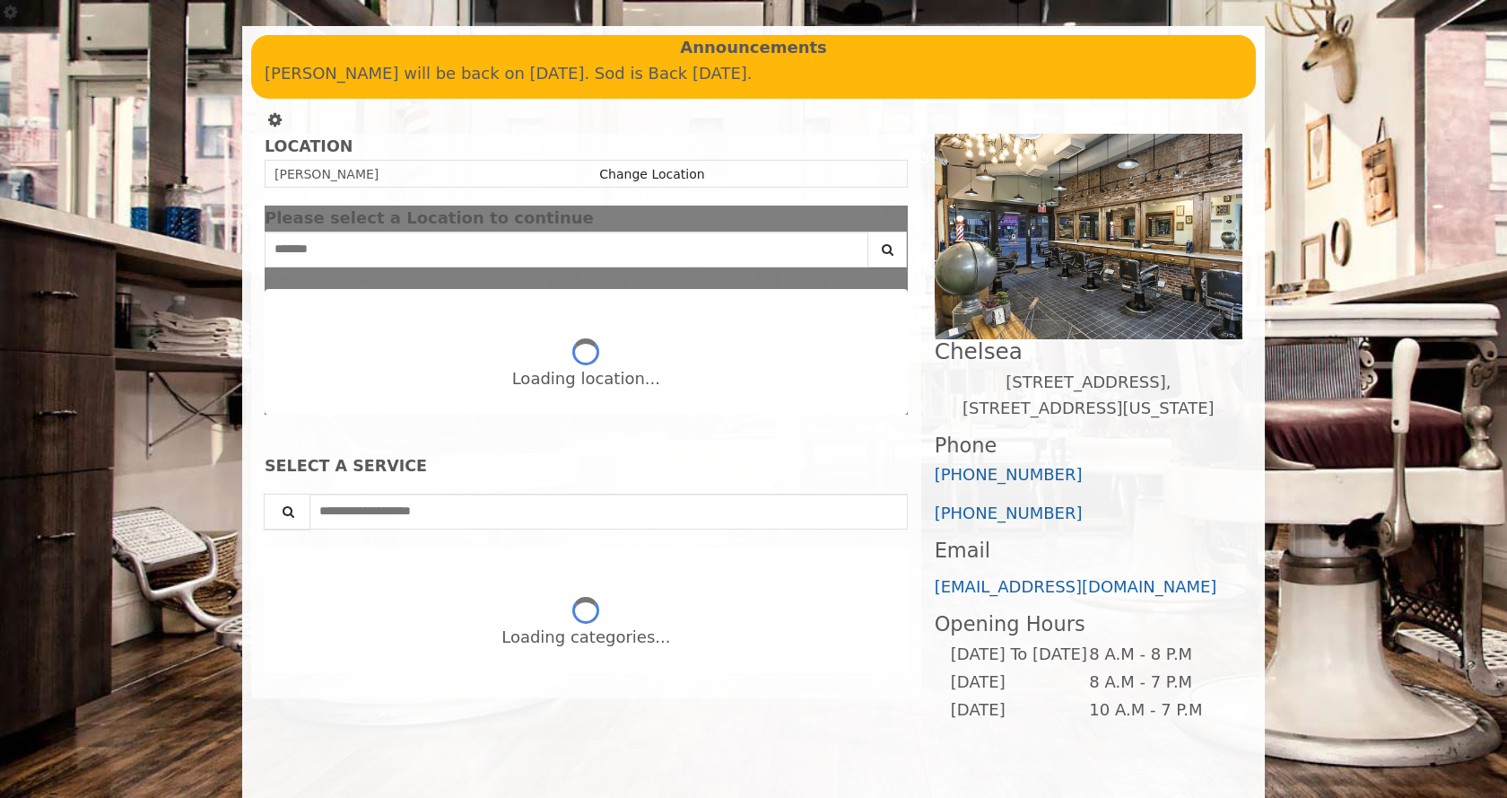 Image resolution: width=1507 pixels, height=798 pixels. Describe the element at coordinates (887, 249) in the screenshot. I see `i: Search button` at that location.